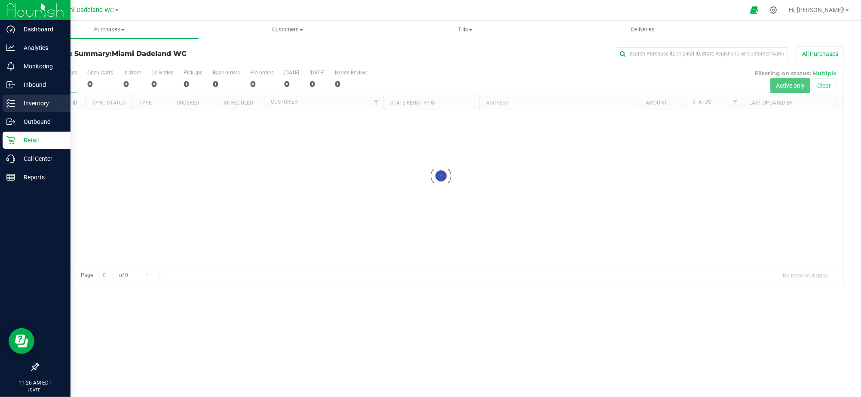  Describe the element at coordinates (11, 85) in the screenshot. I see `inline-svg: Inbound` at that location.